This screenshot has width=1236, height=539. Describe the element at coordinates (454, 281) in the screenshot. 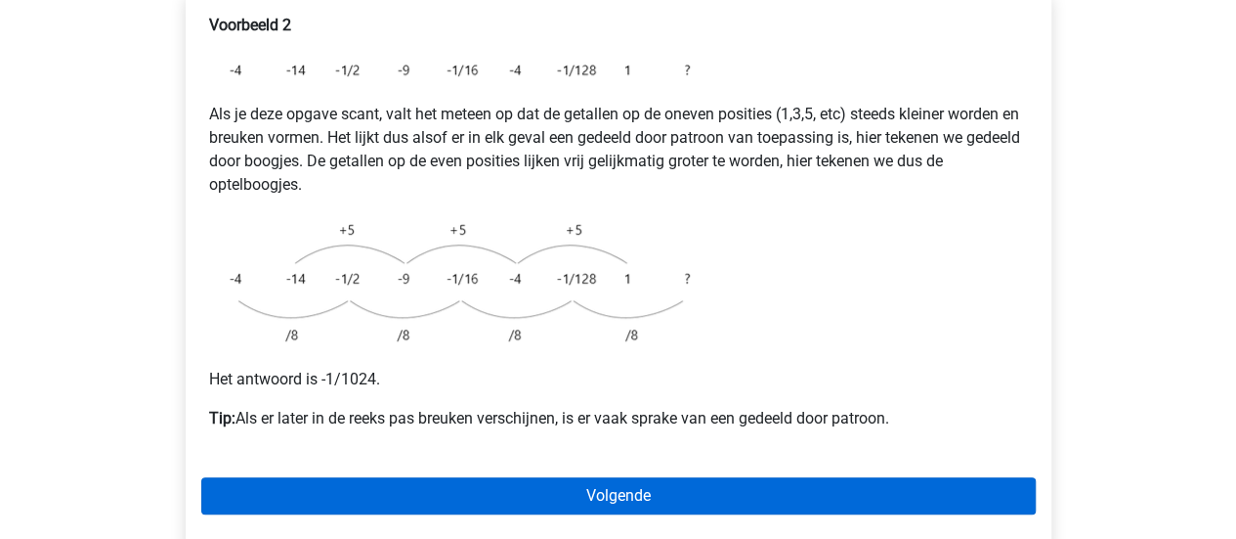

I see `img: Intertwinging_example_2_2.png` at that location.